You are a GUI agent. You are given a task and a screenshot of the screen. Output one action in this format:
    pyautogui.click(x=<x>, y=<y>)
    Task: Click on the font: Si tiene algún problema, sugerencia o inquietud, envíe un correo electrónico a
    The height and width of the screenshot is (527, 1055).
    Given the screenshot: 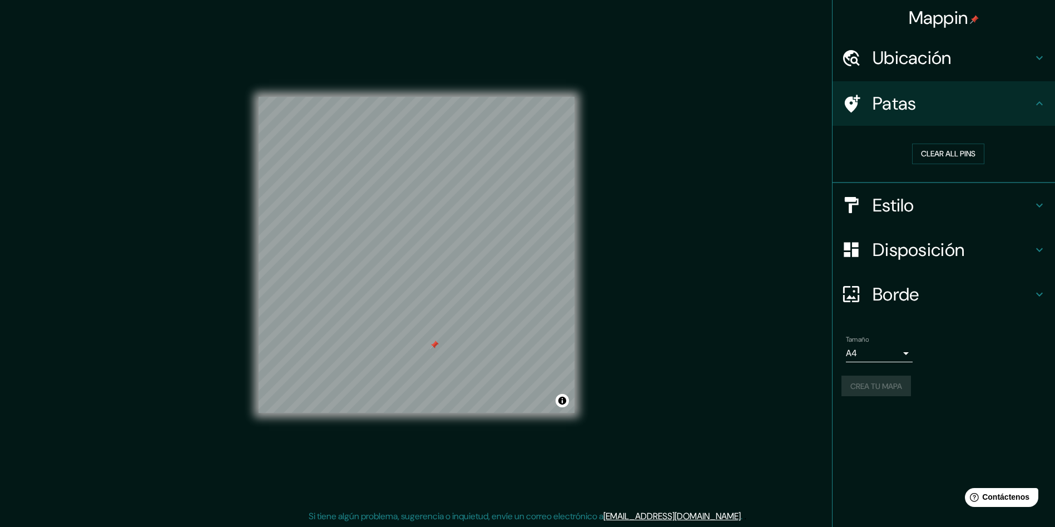 What is the action you would take?
    pyautogui.click(x=456, y=515)
    